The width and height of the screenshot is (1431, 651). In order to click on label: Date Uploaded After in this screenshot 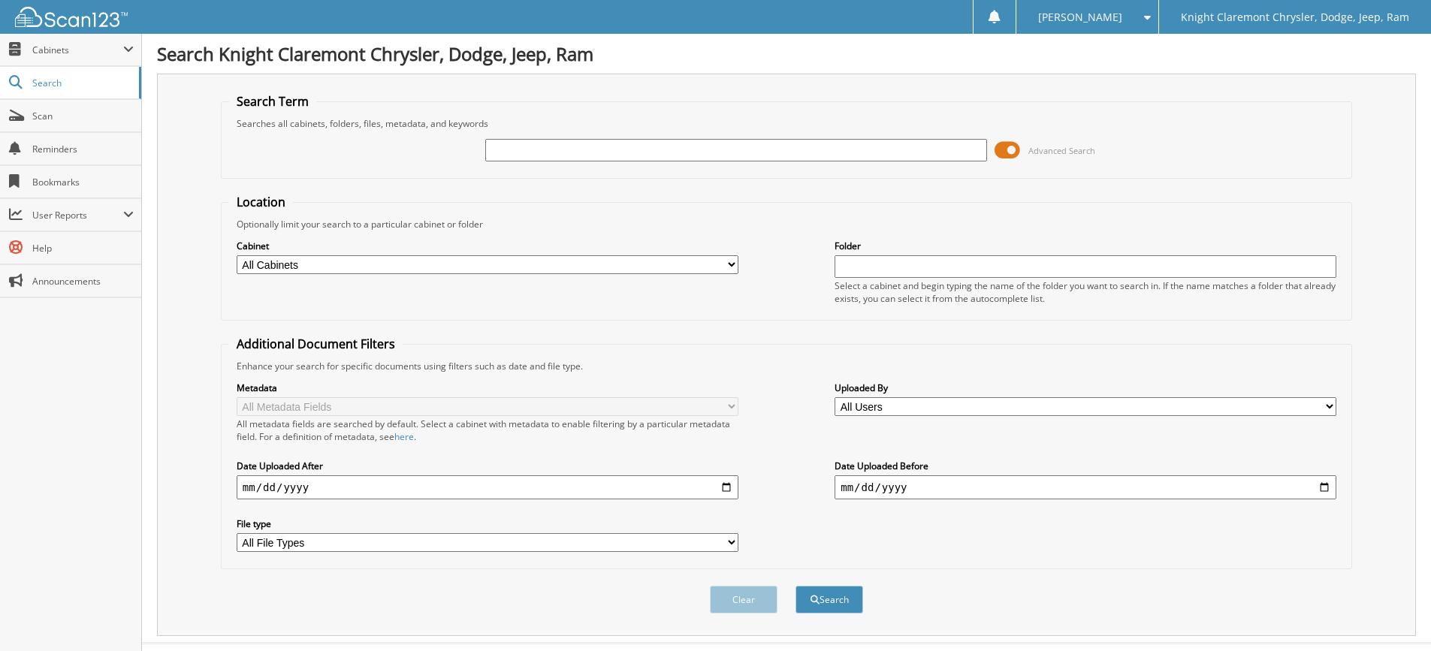, I will do `click(487, 466)`.